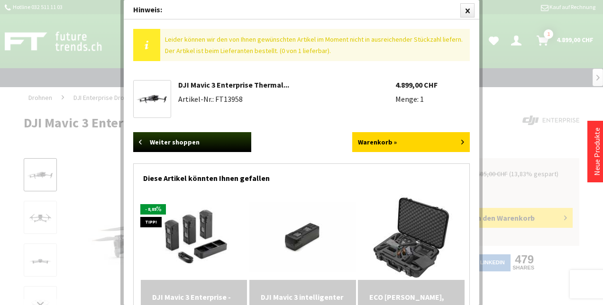 This screenshot has width=603, height=305. What do you see at coordinates (302, 176) in the screenshot?
I see `div: Diese Artikel könnten Ihnen gefallen` at bounding box center [302, 176].